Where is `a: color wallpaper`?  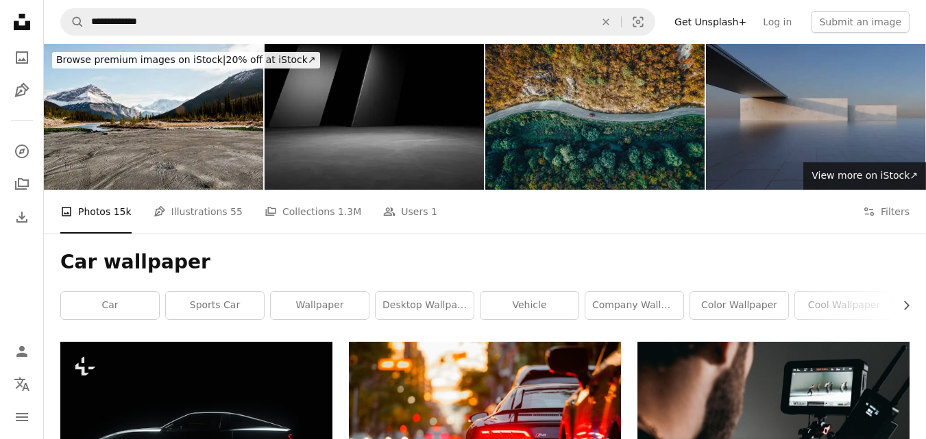 a: color wallpaper is located at coordinates (739, 306).